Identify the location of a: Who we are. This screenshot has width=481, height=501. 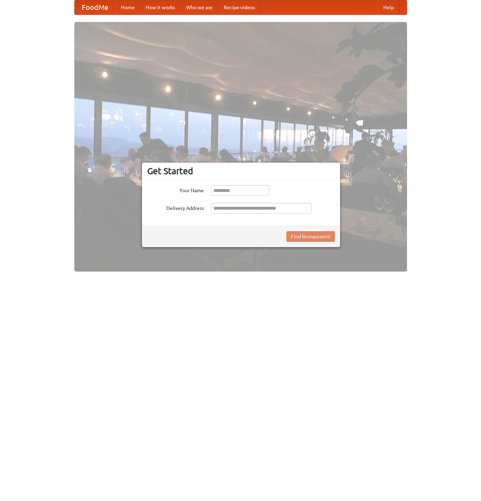
(199, 7).